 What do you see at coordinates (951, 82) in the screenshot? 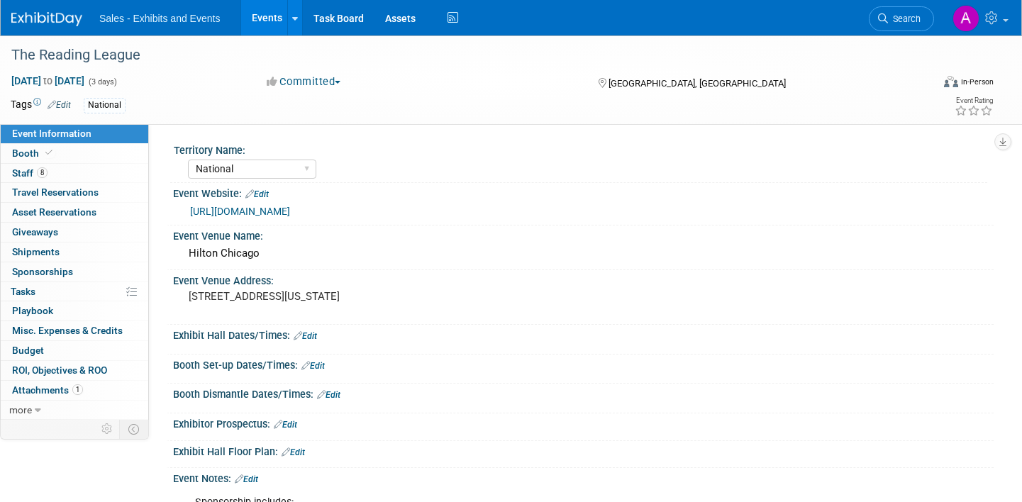
I see `img: Format-Inperson.png` at bounding box center [951, 82].